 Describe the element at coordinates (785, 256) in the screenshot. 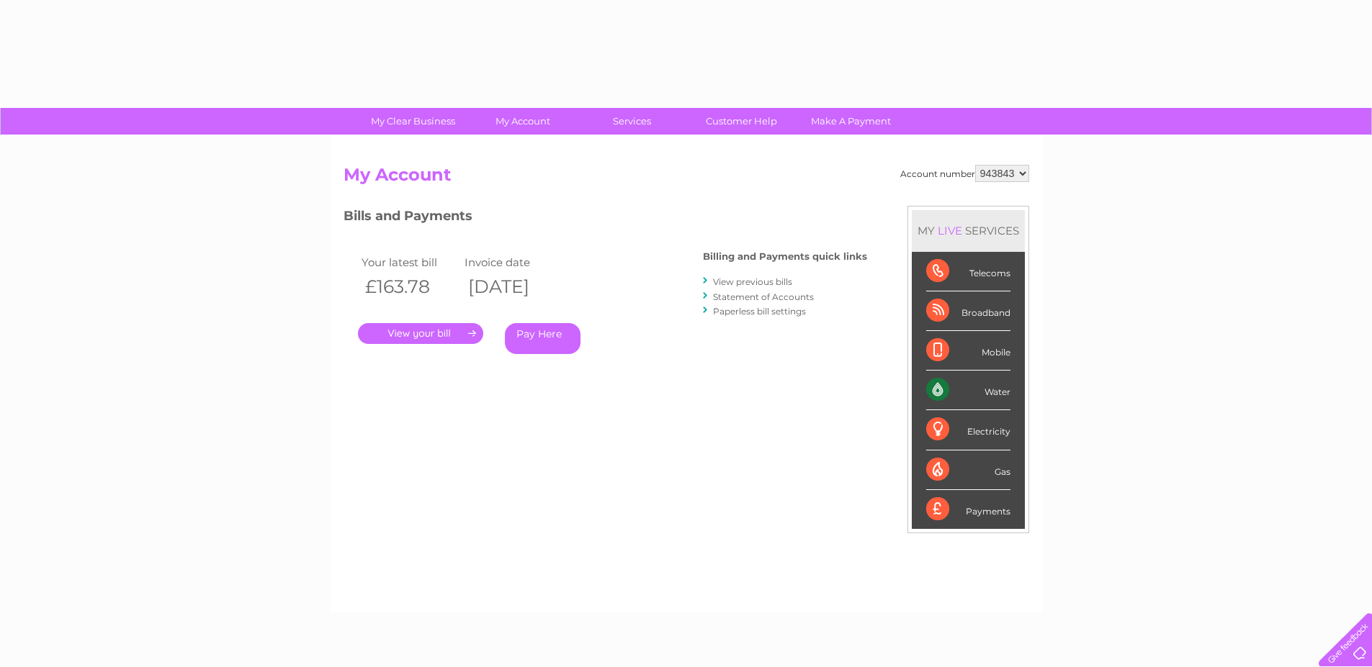

I see `h4: Billing and Payments quick links` at that location.